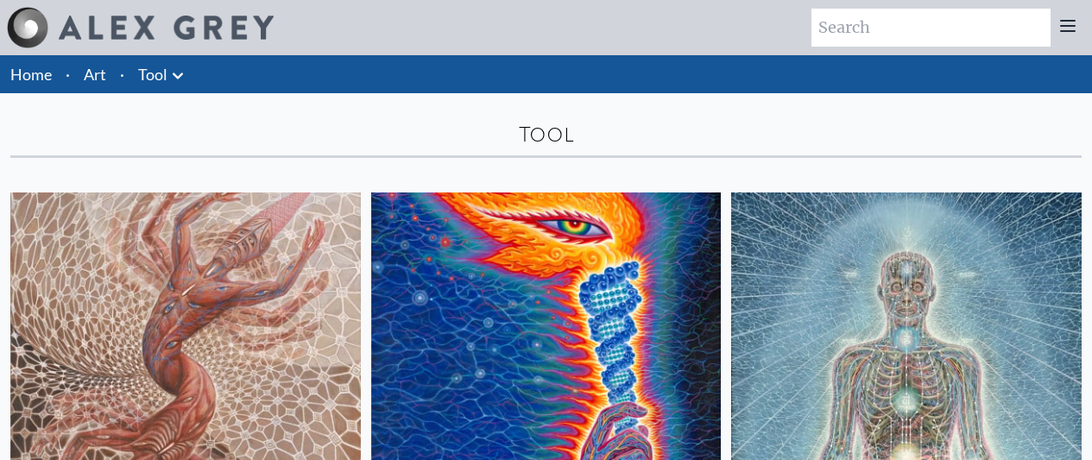 This screenshot has height=460, width=1092. I want to click on div: Tool, so click(546, 135).